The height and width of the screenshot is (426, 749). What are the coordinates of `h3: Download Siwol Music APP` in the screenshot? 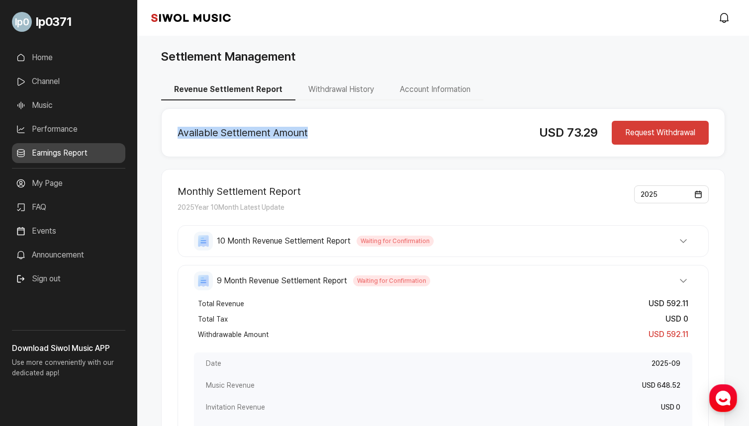 It's located at (69, 348).